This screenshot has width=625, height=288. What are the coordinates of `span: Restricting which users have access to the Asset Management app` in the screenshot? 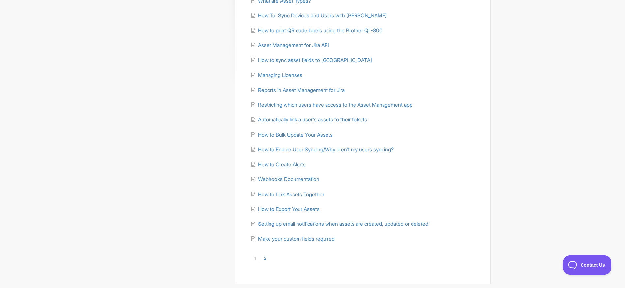 It's located at (335, 105).